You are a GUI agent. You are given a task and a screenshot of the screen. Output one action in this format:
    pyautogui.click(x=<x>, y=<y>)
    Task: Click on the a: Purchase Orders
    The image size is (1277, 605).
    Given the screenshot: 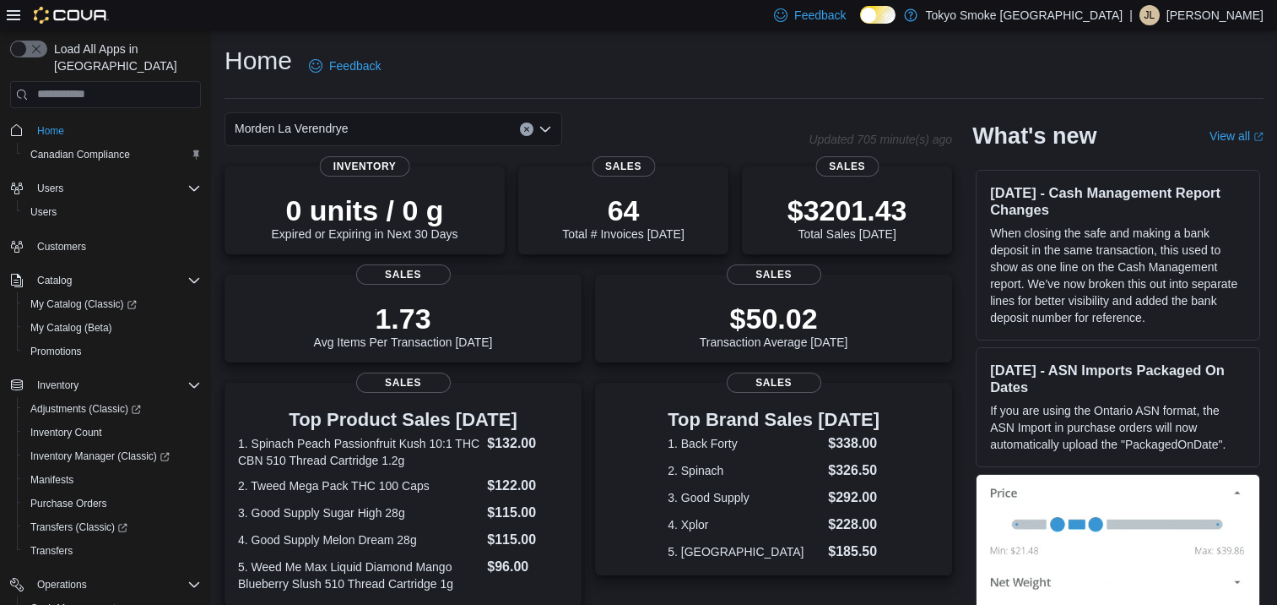 What is the action you would take?
    pyautogui.click(x=68, y=503)
    